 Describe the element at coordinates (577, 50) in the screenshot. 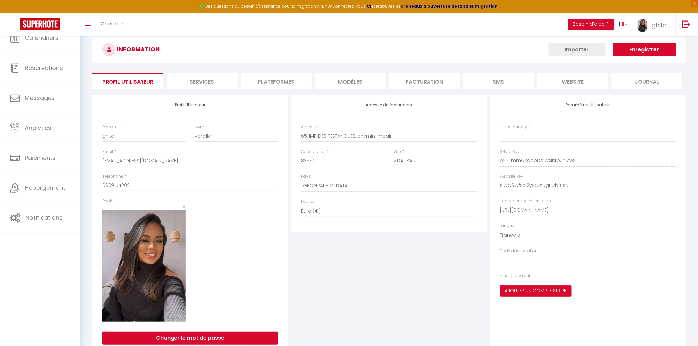

I see `button: Importer` at that location.